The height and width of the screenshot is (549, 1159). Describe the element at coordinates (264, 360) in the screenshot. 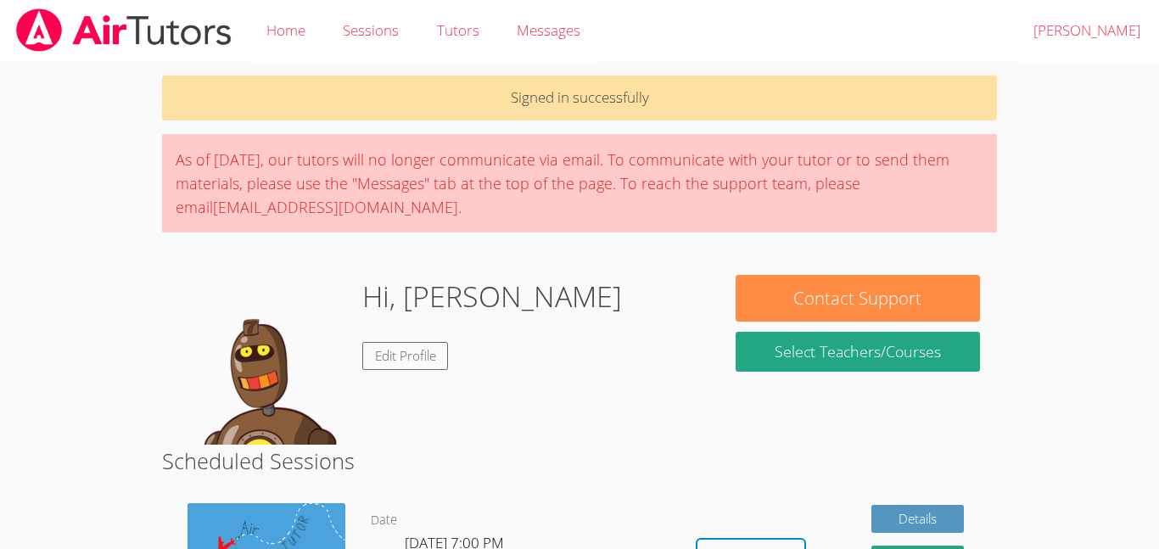

I see `img: default.png` at that location.